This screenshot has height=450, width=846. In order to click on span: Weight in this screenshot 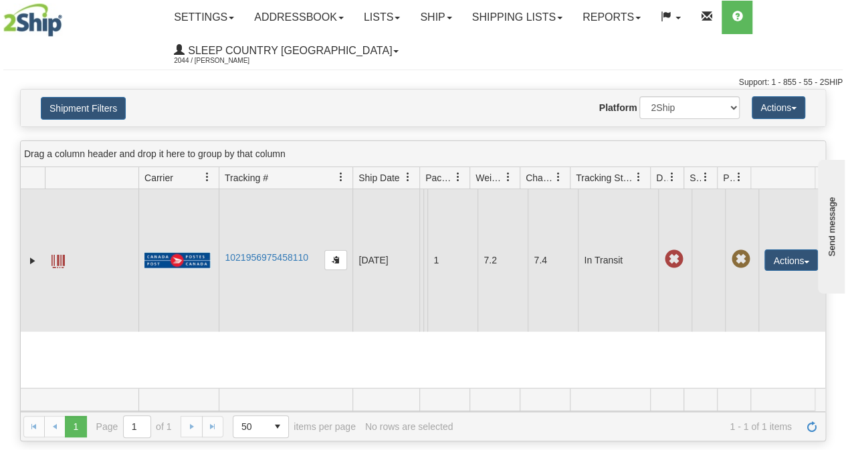, I will do `click(490, 178)`.